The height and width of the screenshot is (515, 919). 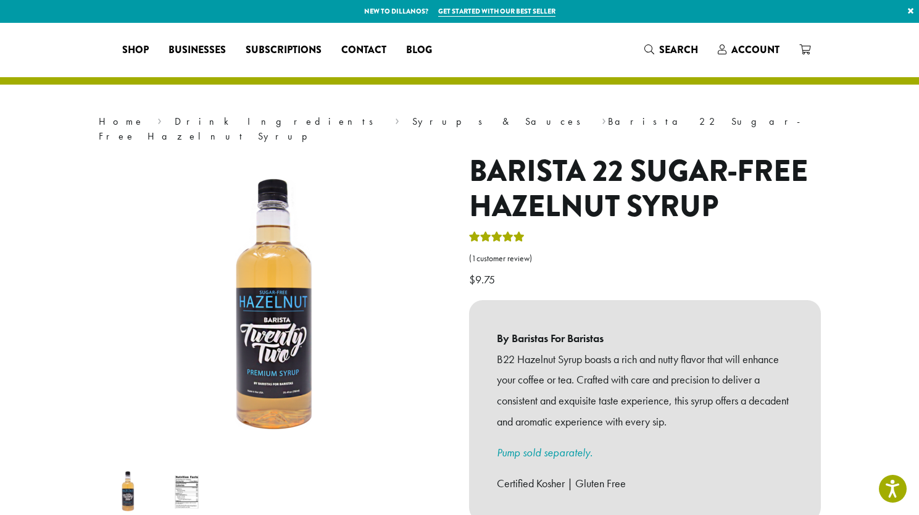 What do you see at coordinates (135, 50) in the screenshot?
I see `a: Shop` at bounding box center [135, 50].